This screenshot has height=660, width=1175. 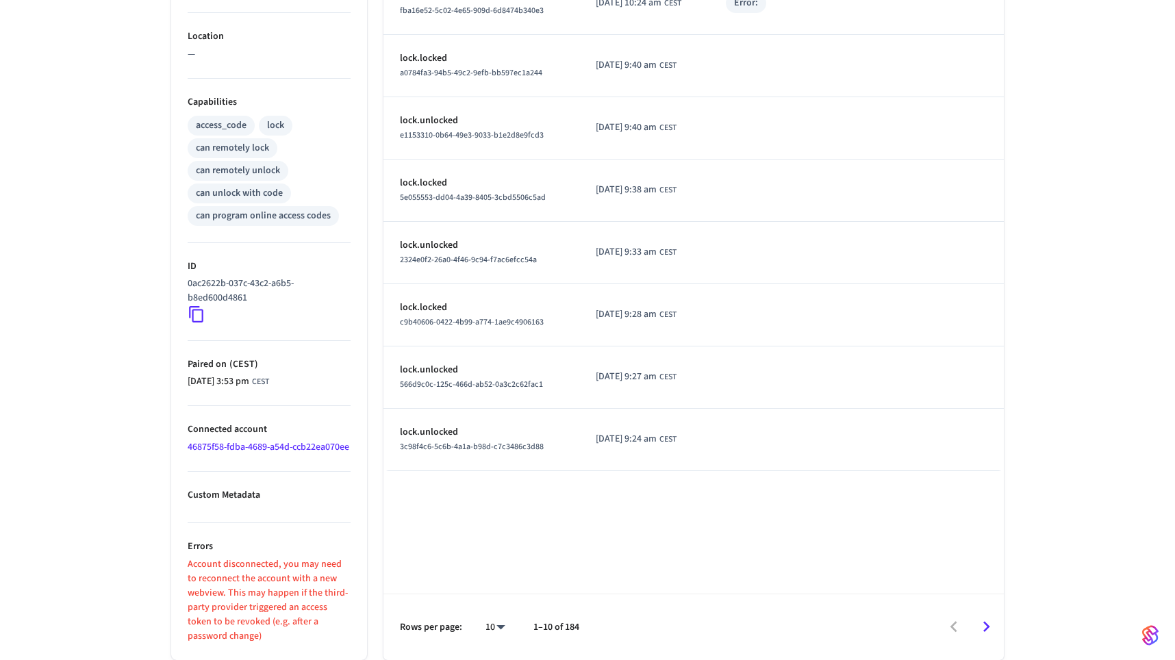 I want to click on p: Custom Metadata, so click(x=269, y=495).